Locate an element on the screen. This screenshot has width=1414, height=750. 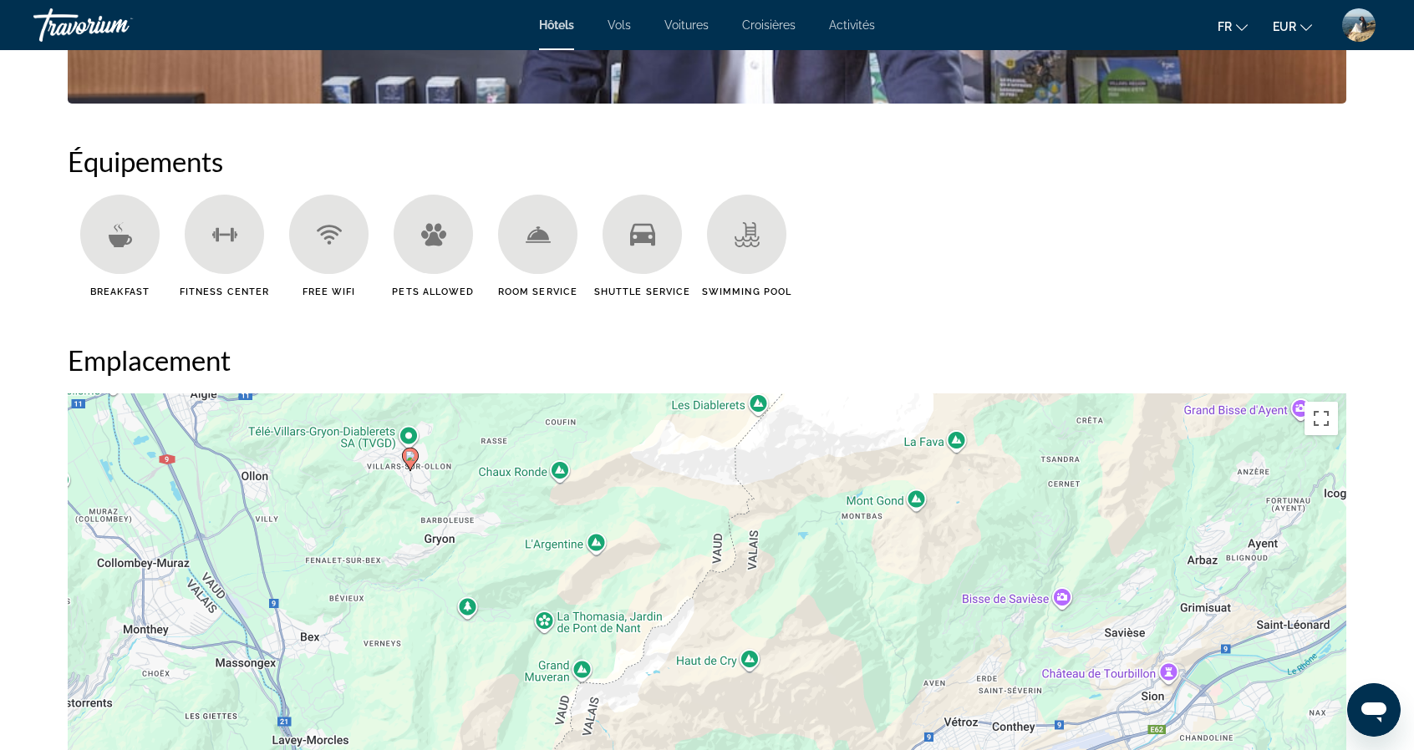
span: Free WiFi is located at coordinates (329, 292).